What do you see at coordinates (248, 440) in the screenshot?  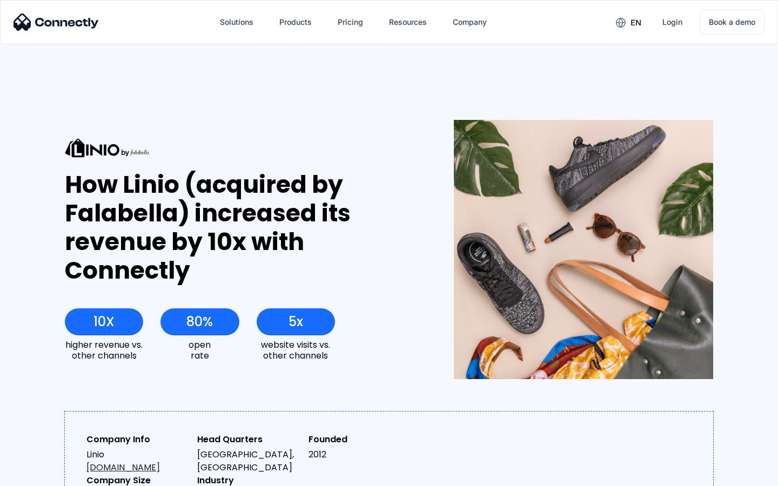 I see `div: Head Quarters` at bounding box center [248, 440].